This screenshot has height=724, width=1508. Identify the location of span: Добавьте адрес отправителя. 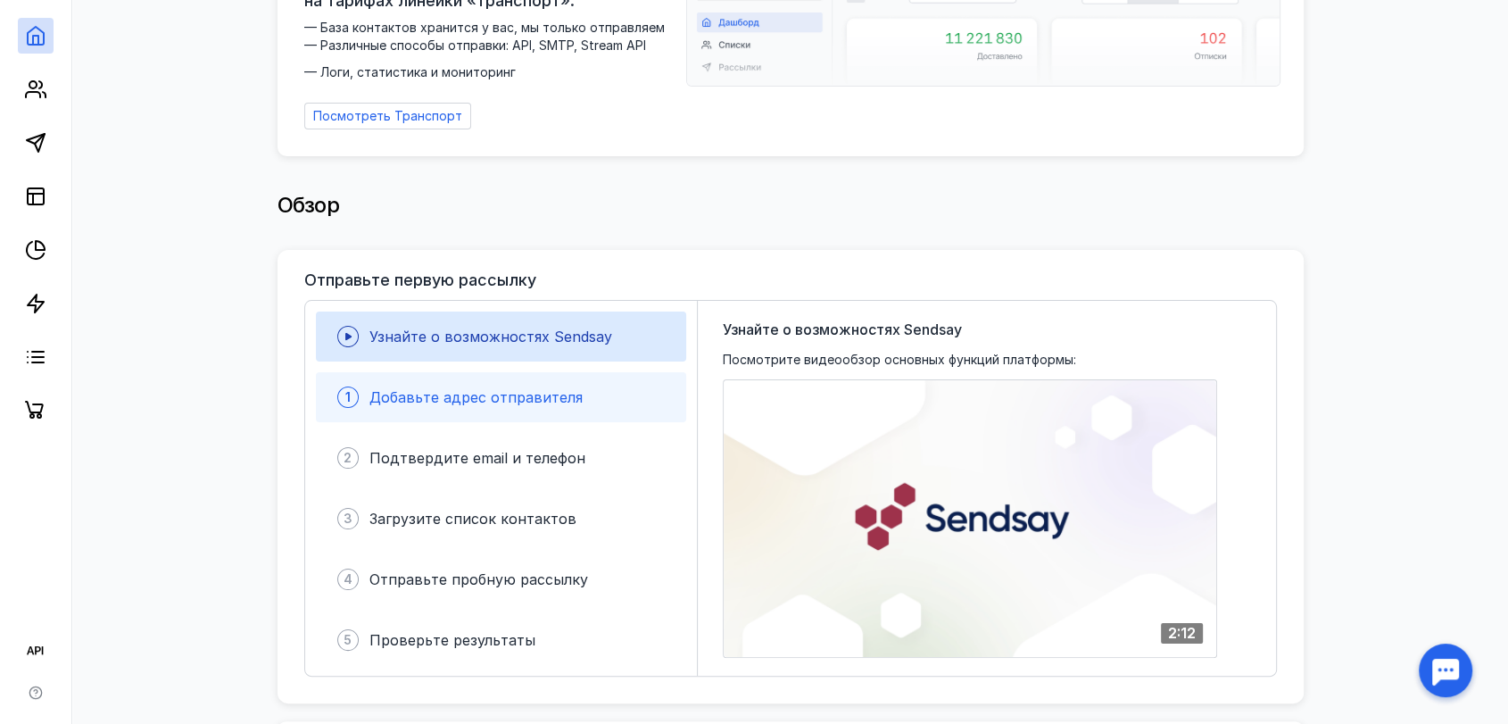
(476, 397).